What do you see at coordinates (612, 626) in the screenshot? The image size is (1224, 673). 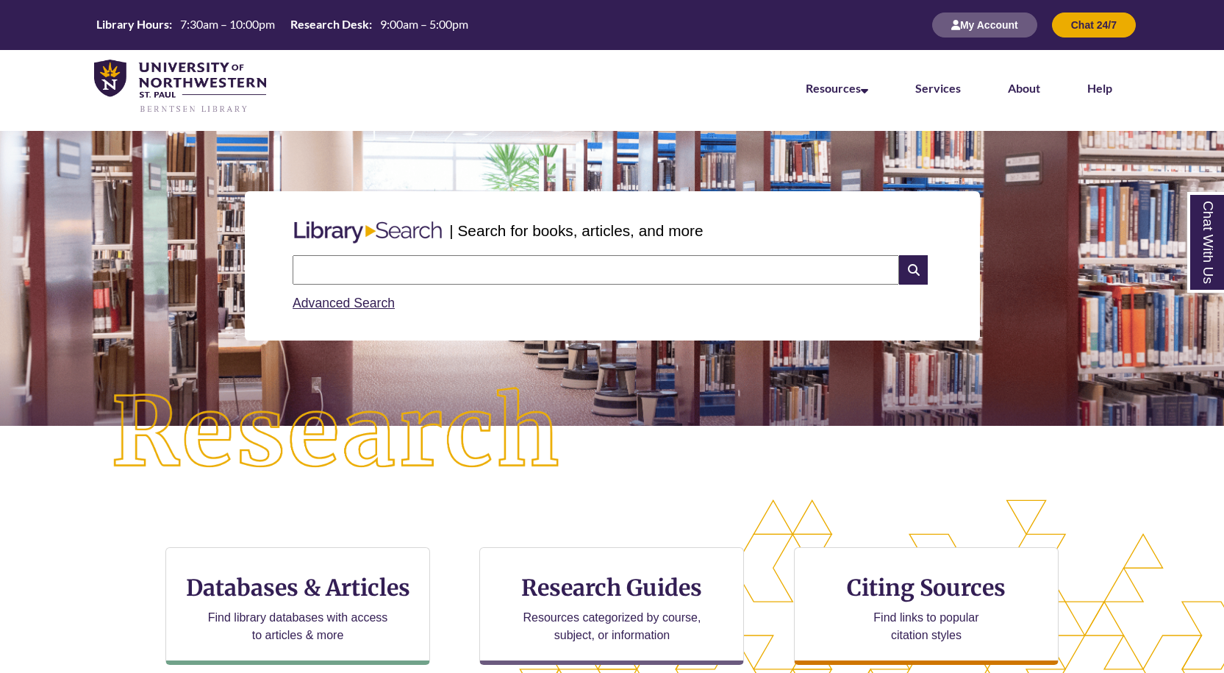 I see `p: Resources categorized by course, subject, or information` at bounding box center [612, 626].